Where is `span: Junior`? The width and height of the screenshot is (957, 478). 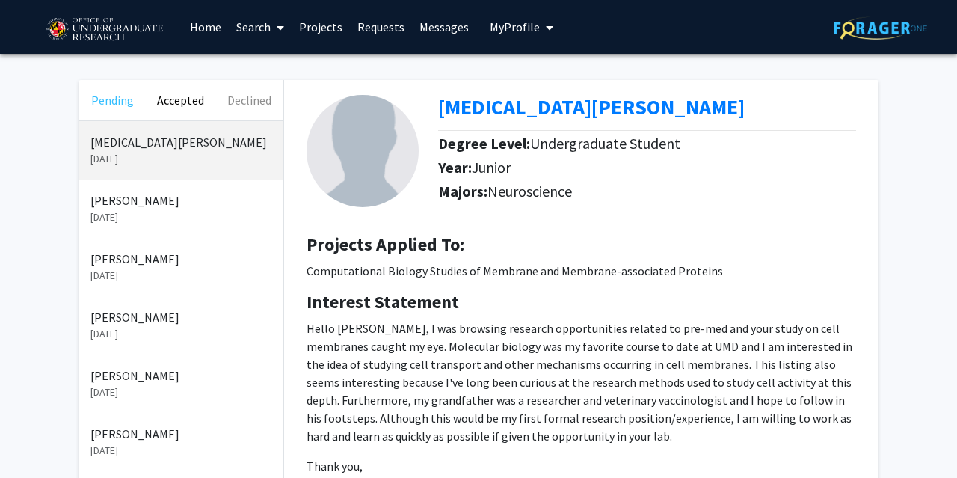
span: Junior is located at coordinates (491, 167).